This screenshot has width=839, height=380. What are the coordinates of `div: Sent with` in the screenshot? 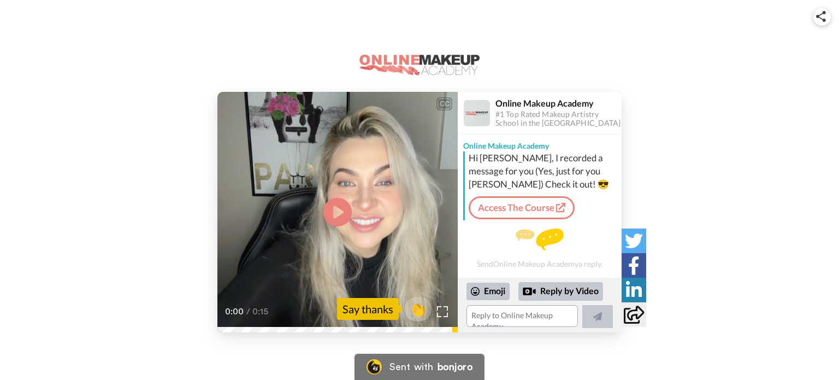 It's located at (411, 367).